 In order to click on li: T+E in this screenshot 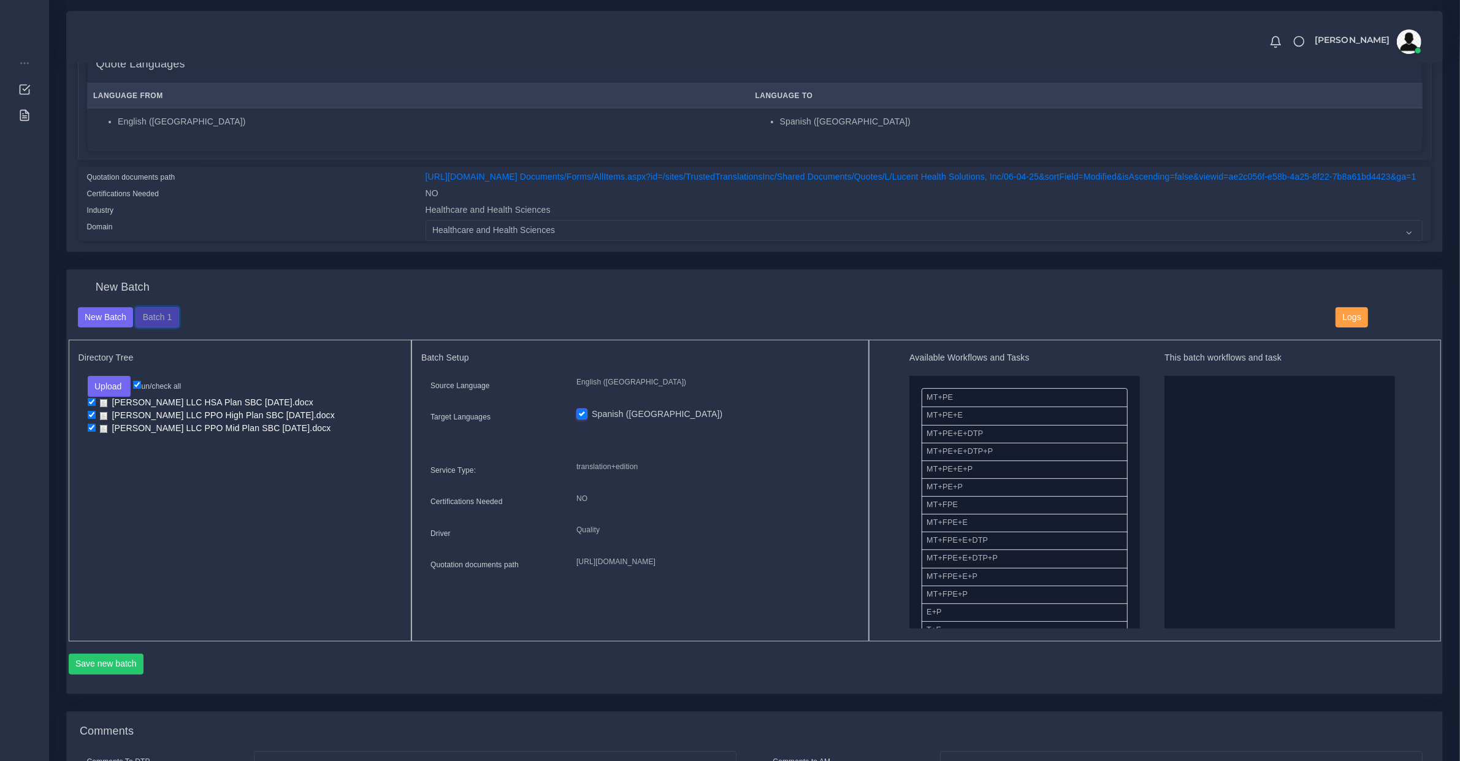, I will do `click(1025, 630)`.